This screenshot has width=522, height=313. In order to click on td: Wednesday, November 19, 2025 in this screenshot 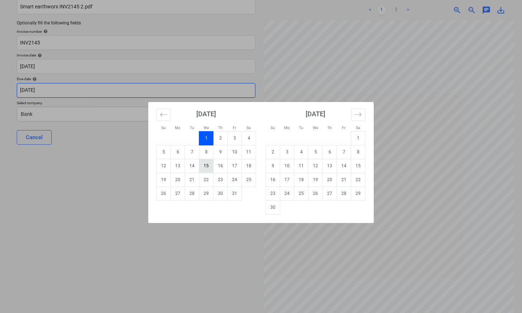, I will do `click(316, 180)`.